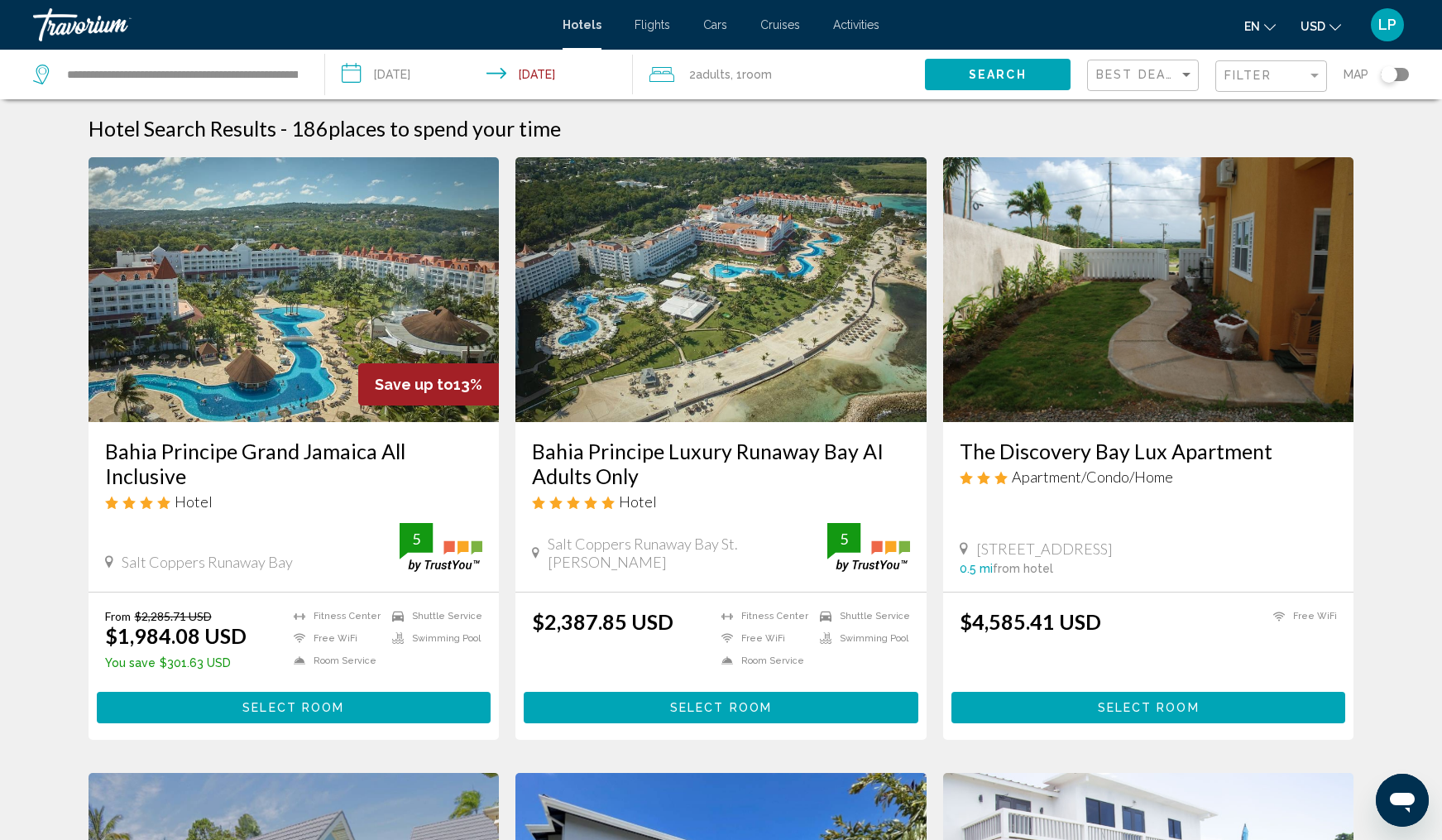  What do you see at coordinates (1388, 25) in the screenshot?
I see `button: User Menu` at bounding box center [1388, 25].